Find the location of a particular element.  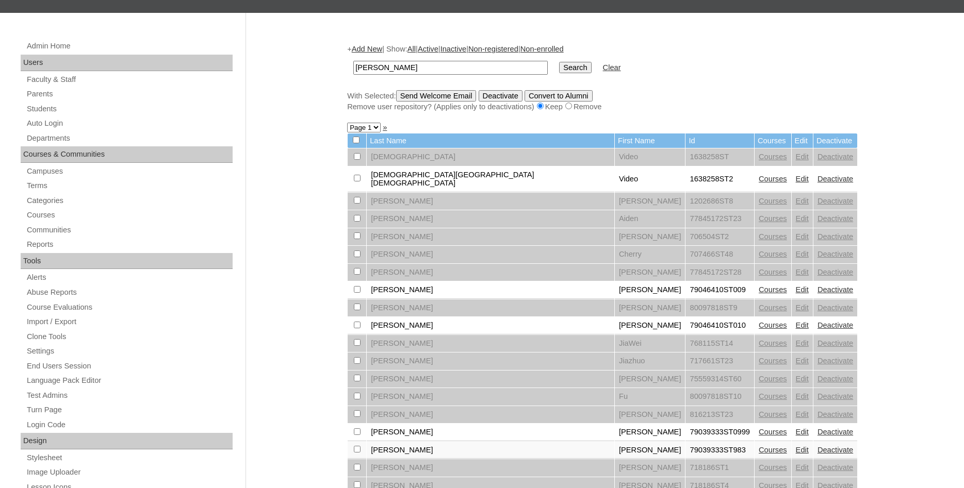

td: 816213ST23 is located at coordinates (720, 415).